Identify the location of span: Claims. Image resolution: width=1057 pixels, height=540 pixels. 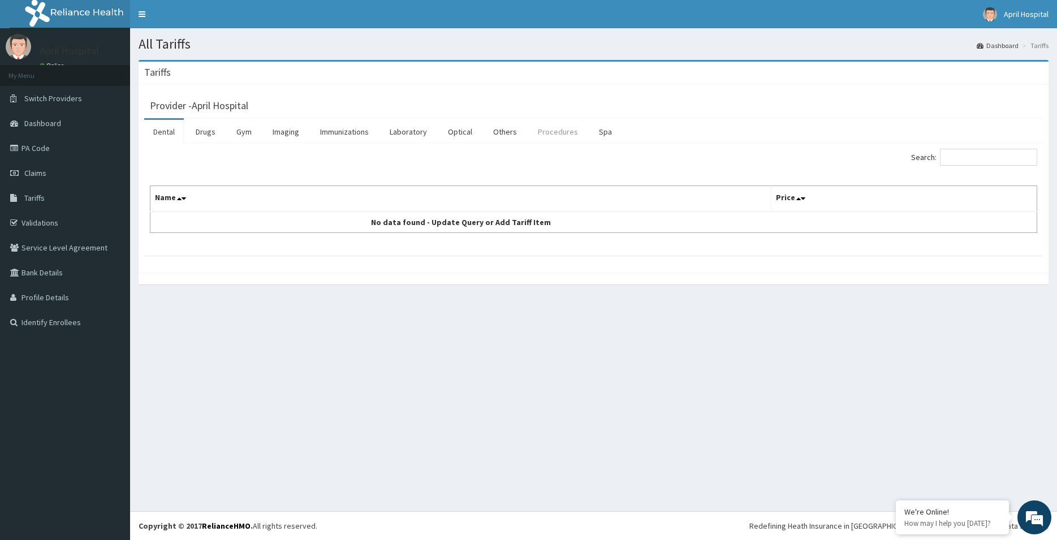
(35, 173).